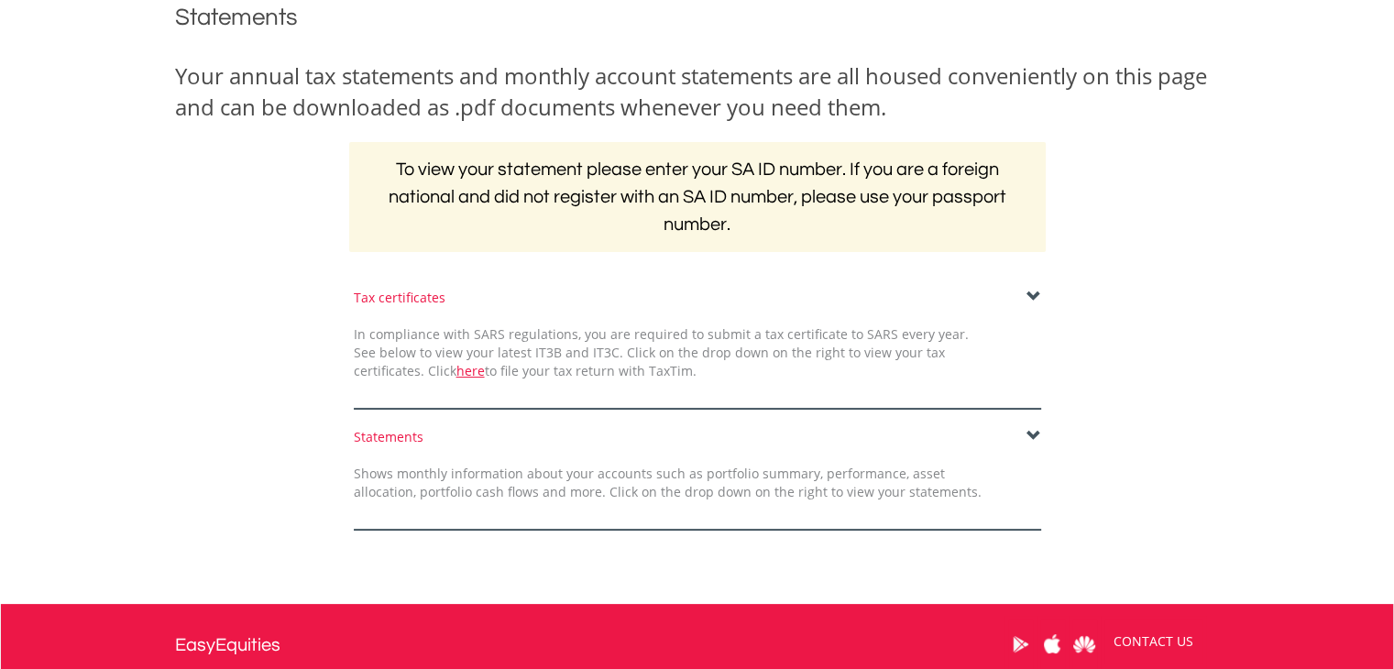  Describe the element at coordinates (237, 17) in the screenshot. I see `span: Statements` at that location.